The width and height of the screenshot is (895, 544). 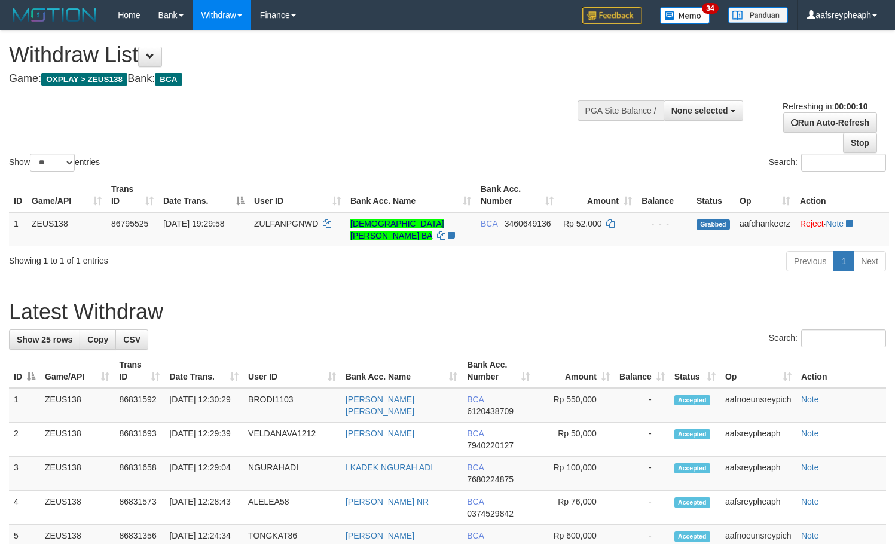 What do you see at coordinates (44, 340) in the screenshot?
I see `a: Show 25 rows` at bounding box center [44, 340].